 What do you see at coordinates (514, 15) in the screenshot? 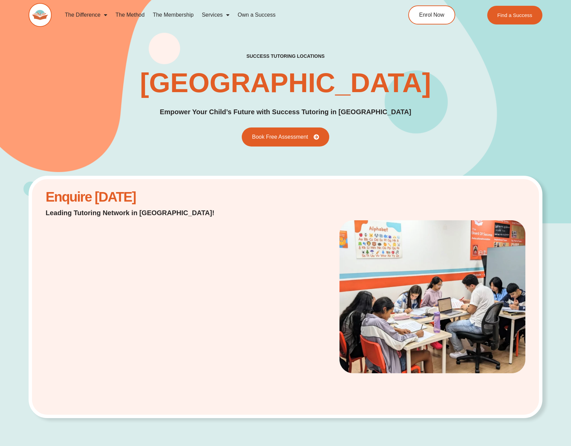
I see `span: Find a Success` at bounding box center [514, 15].